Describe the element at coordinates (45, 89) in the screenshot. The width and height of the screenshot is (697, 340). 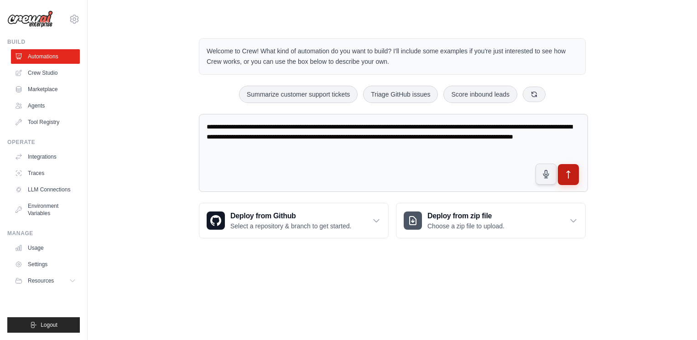
I see `a: Marketplace` at that location.